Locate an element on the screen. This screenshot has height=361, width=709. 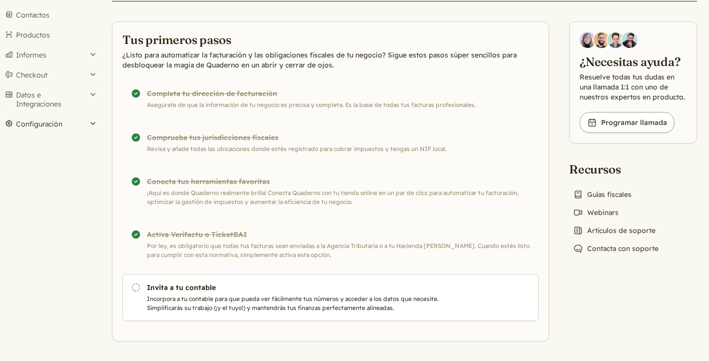
a: Contacta con soporte is located at coordinates (616, 248).